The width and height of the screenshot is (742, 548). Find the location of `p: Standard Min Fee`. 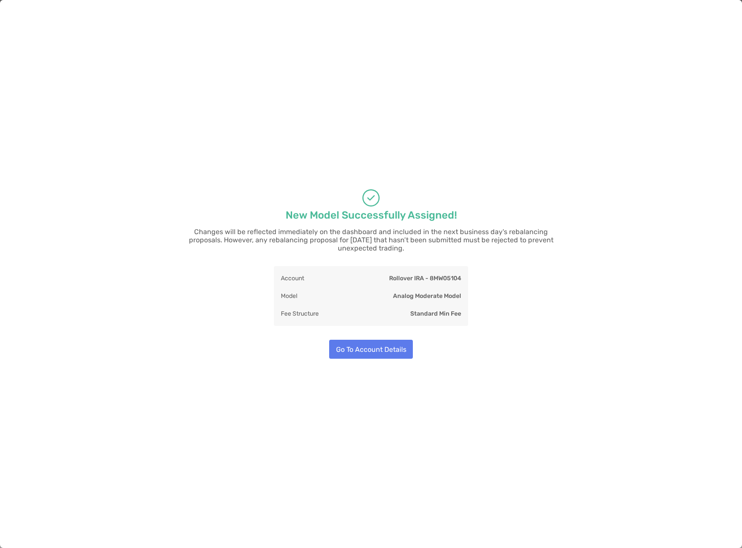

p: Standard Min Fee is located at coordinates (436, 314).